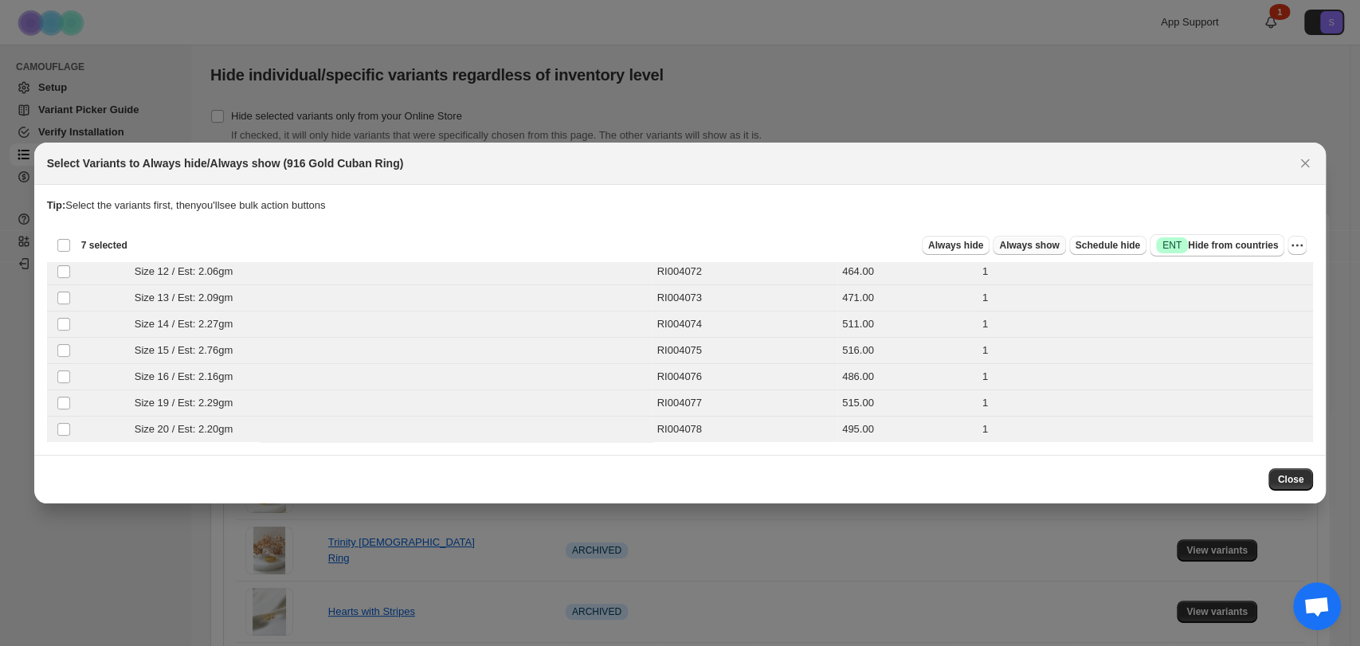 The height and width of the screenshot is (646, 1360). Describe the element at coordinates (745, 298) in the screenshot. I see `td: RI004073` at that location.